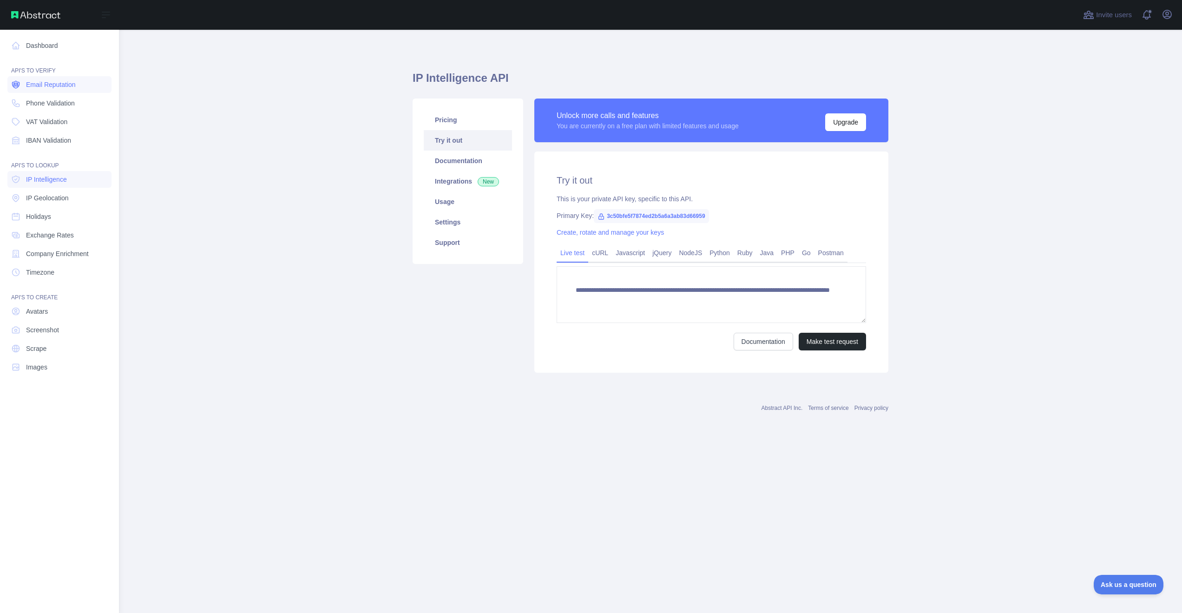  Describe the element at coordinates (468, 243) in the screenshot. I see `a: Support` at that location.